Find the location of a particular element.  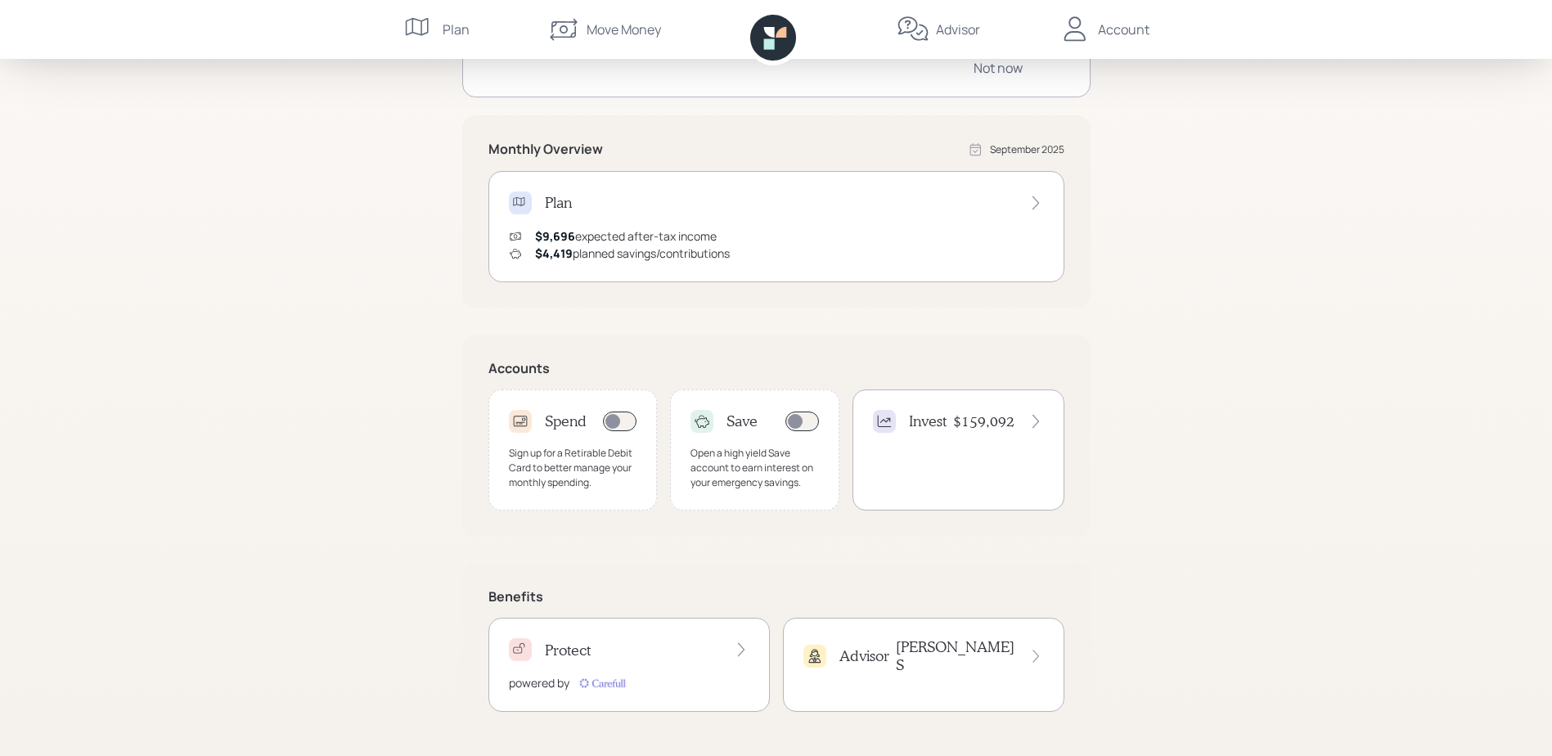

div: September 2025 is located at coordinates (1027, 150).